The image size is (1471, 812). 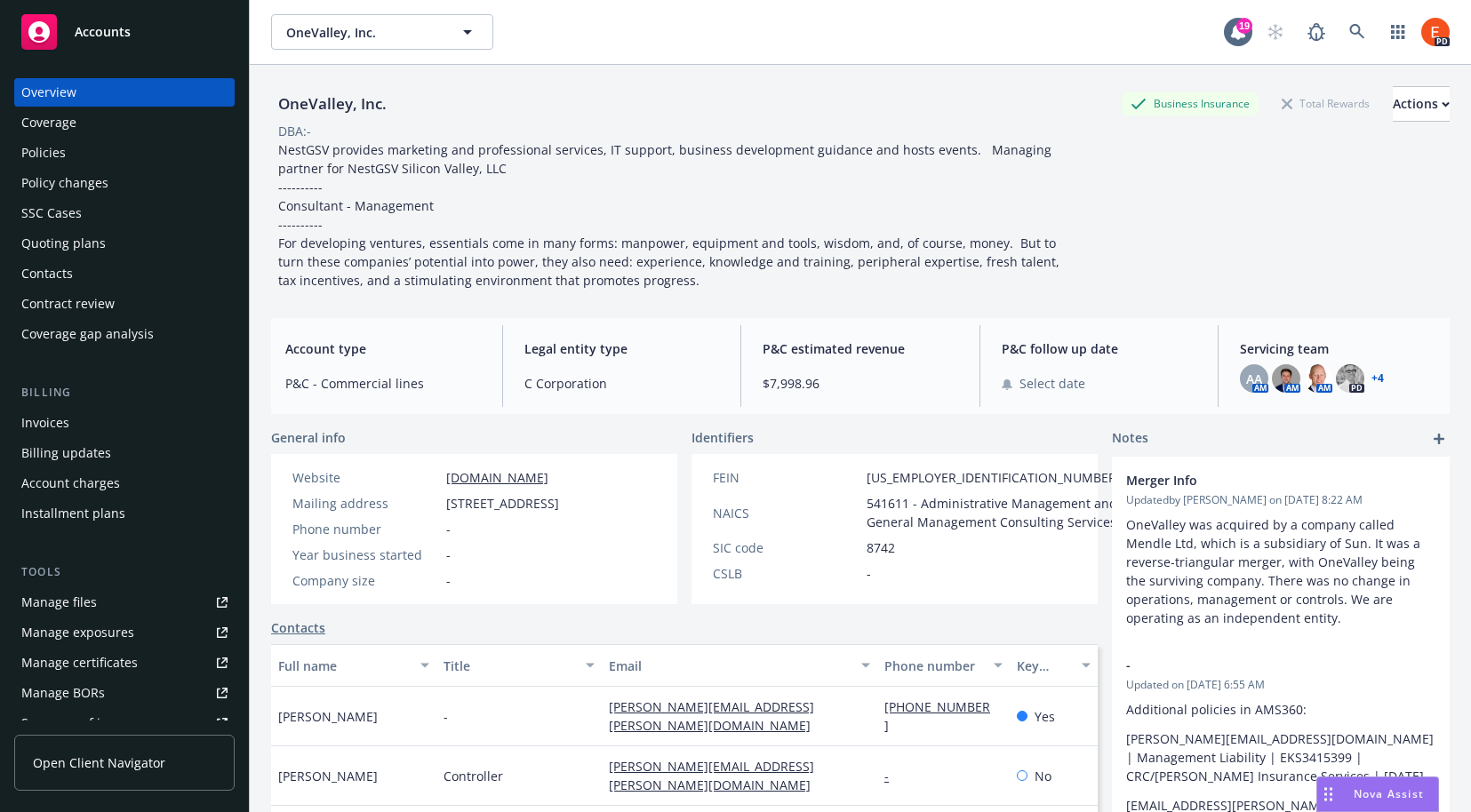 What do you see at coordinates (363, 32) in the screenshot?
I see `span: OneValley, Inc.` at bounding box center [363, 32].